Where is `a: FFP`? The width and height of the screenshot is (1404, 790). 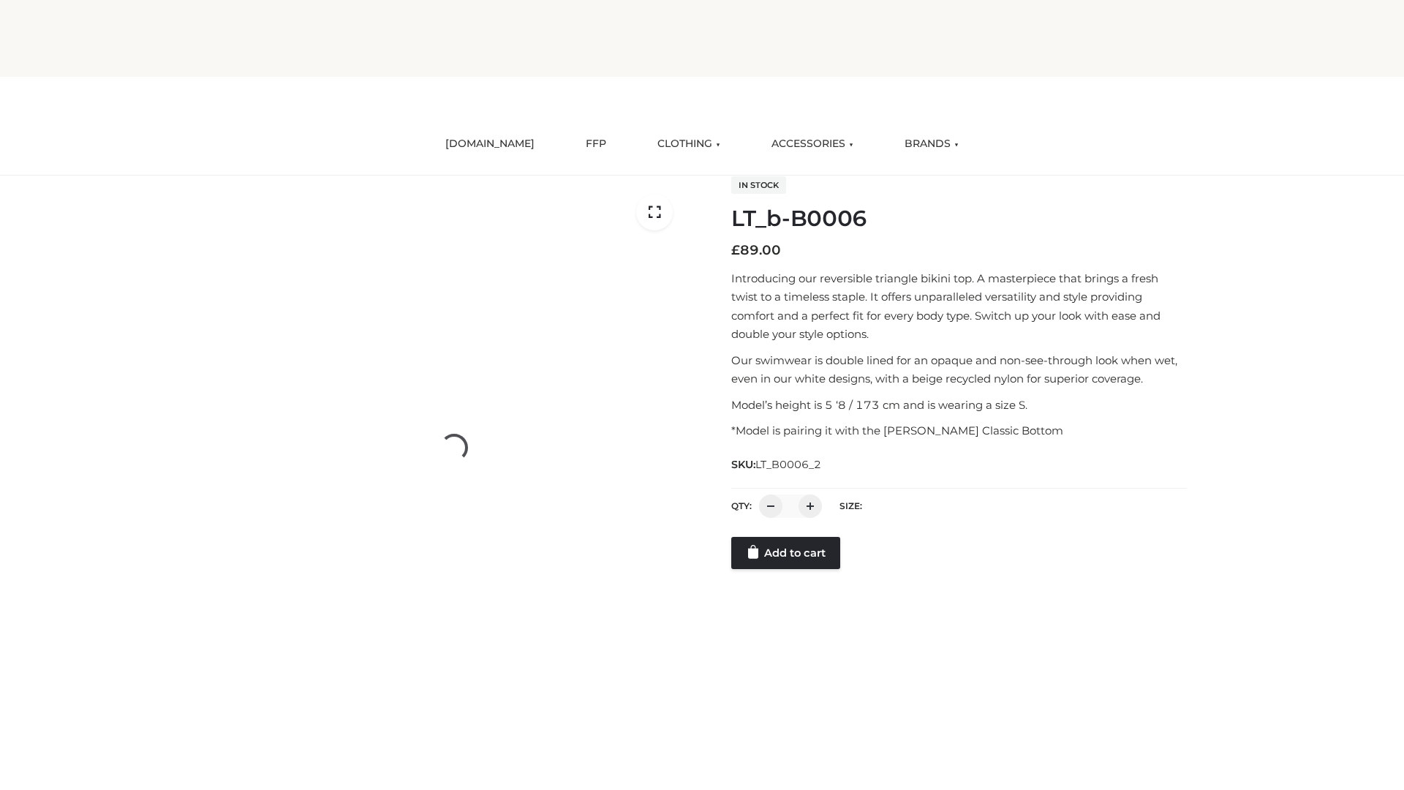 a: FFP is located at coordinates (596, 144).